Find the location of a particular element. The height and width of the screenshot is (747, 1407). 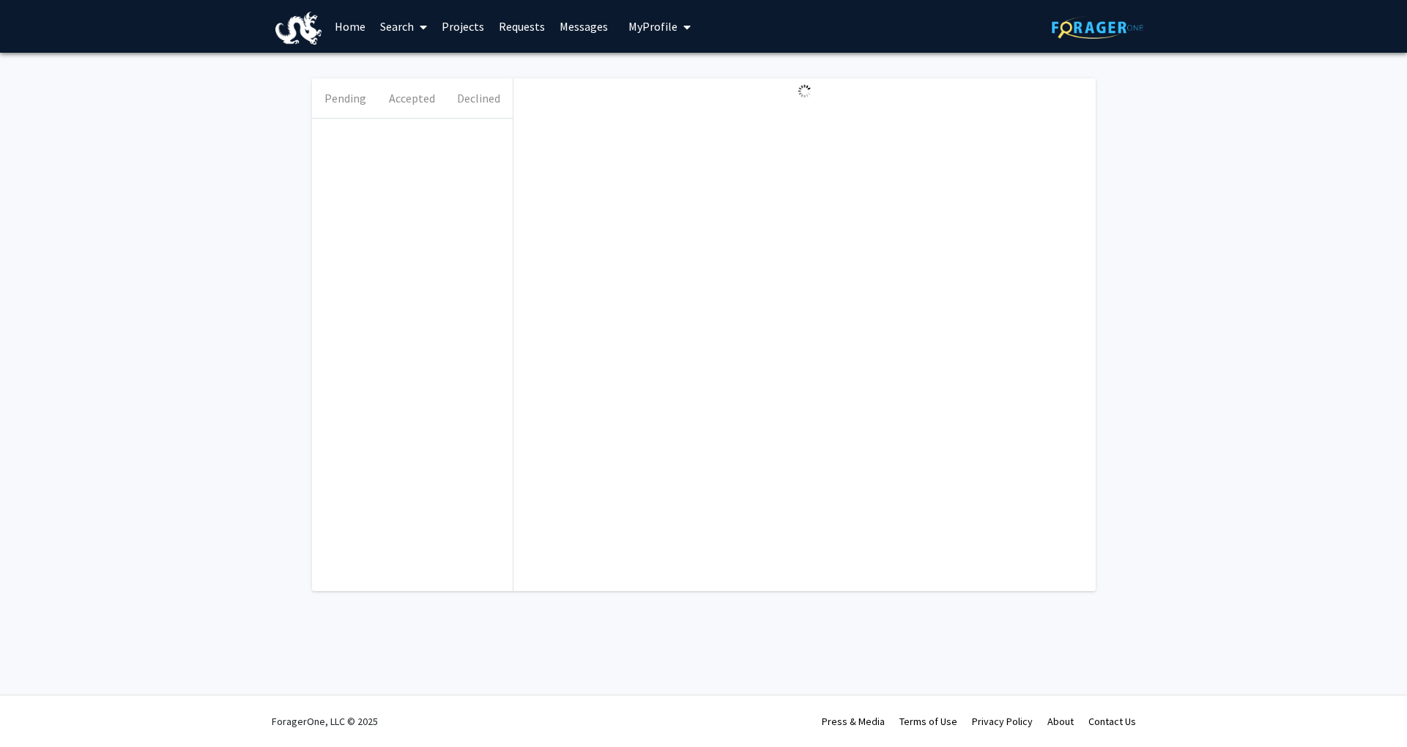

button: Accepted is located at coordinates (412, 98).